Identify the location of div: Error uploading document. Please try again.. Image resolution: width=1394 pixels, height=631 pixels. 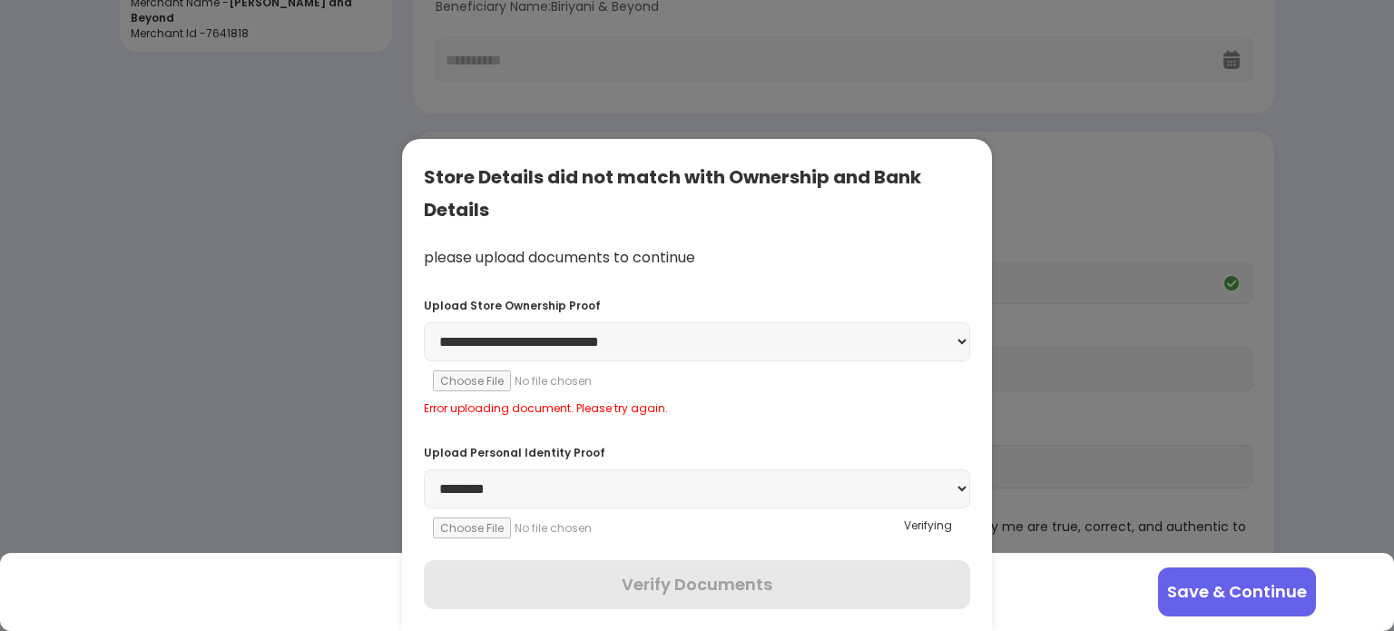
(697, 407).